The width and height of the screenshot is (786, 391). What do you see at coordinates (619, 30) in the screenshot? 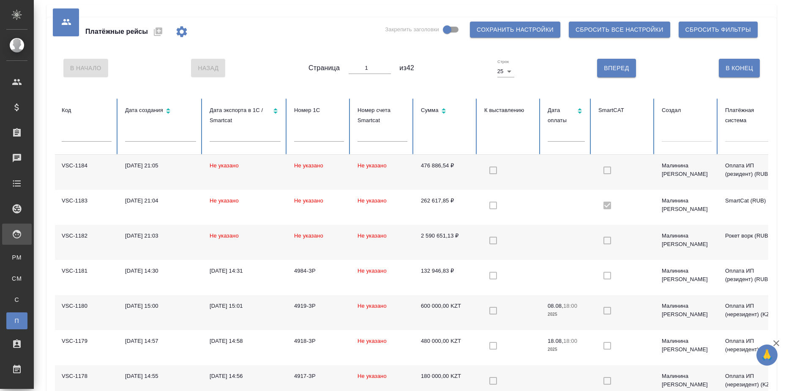
I see `button: Сбросить все настройки` at bounding box center [619, 30].